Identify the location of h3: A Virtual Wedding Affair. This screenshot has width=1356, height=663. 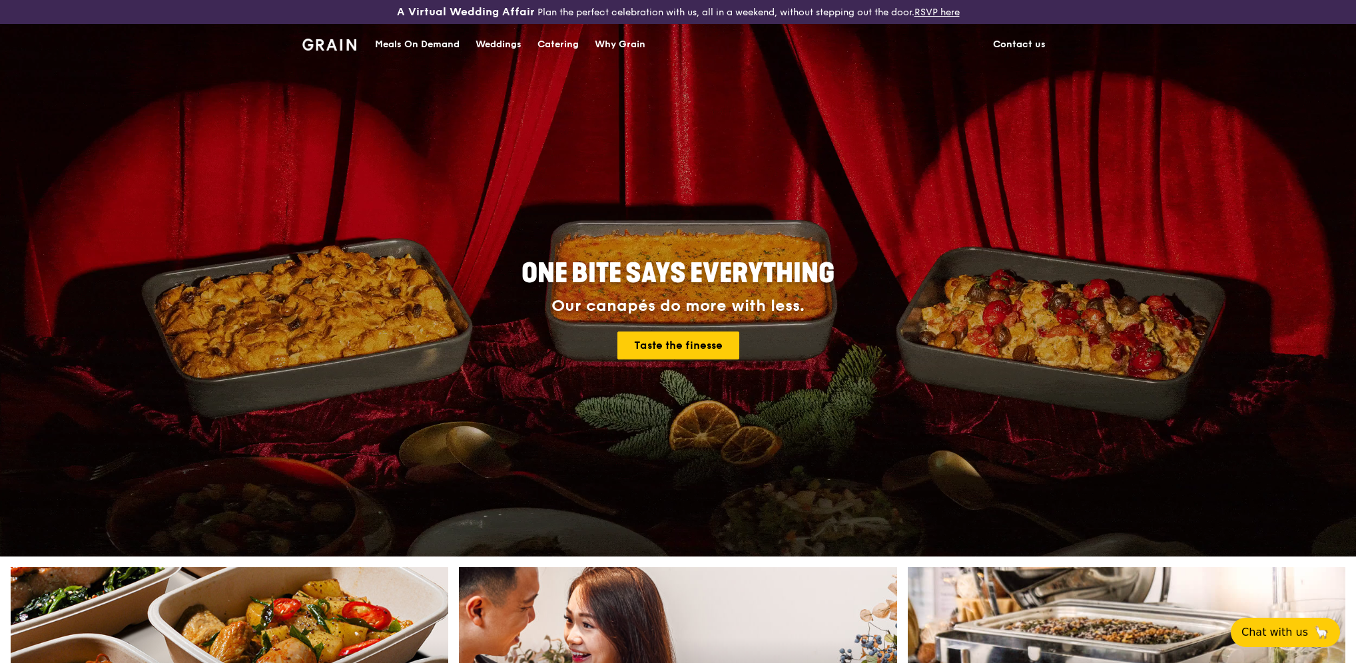
(466, 12).